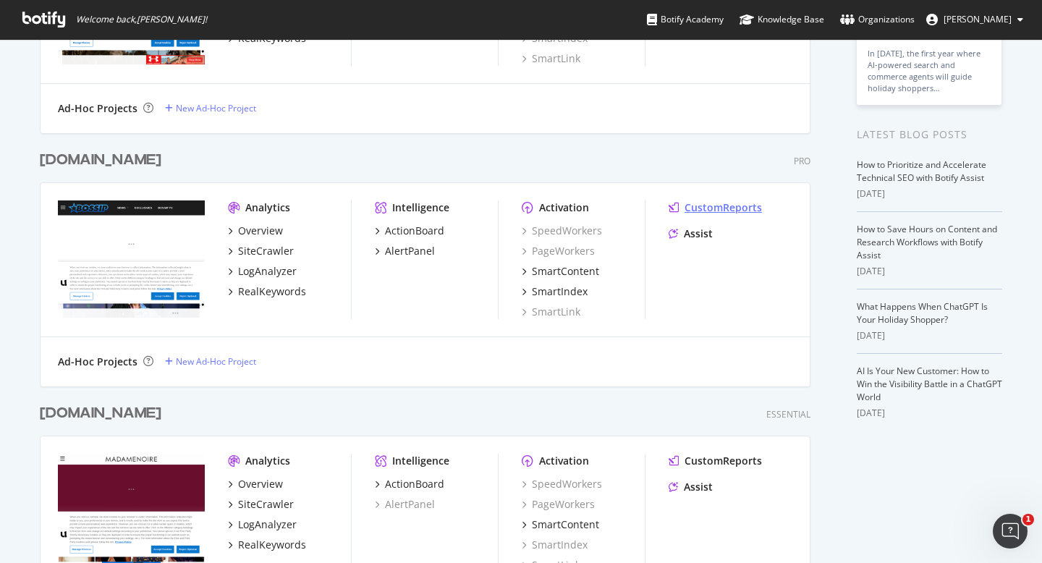  What do you see at coordinates (922, 312) in the screenshot?
I see `a: What Happens When ChatGPT Is Your Holiday Shopper?` at bounding box center [922, 312].